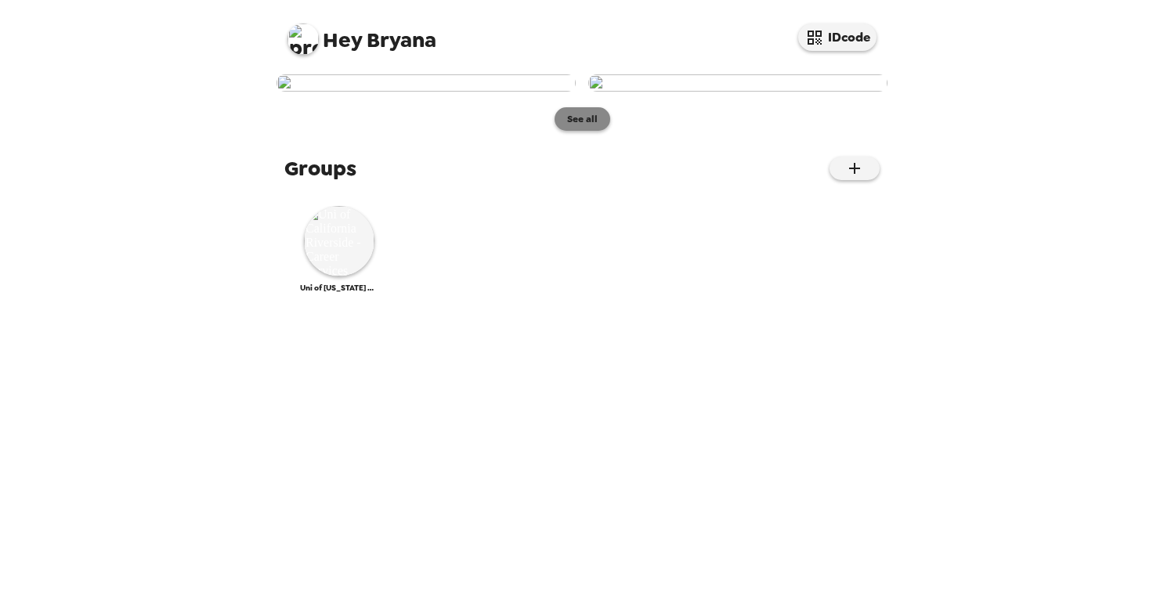 Image resolution: width=1164 pixels, height=610 pixels. Describe the element at coordinates (426, 83) in the screenshot. I see `img: user-269297` at that location.